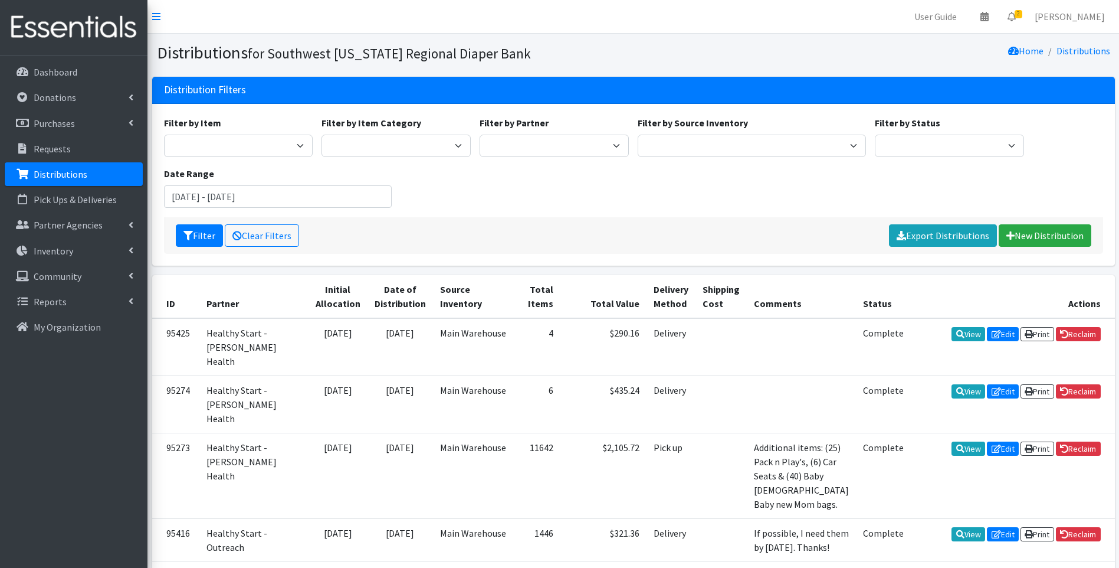  Describe the element at coordinates (278, 196) in the screenshot. I see `input: January 1, 2011 - December 31, 2011` at that location.